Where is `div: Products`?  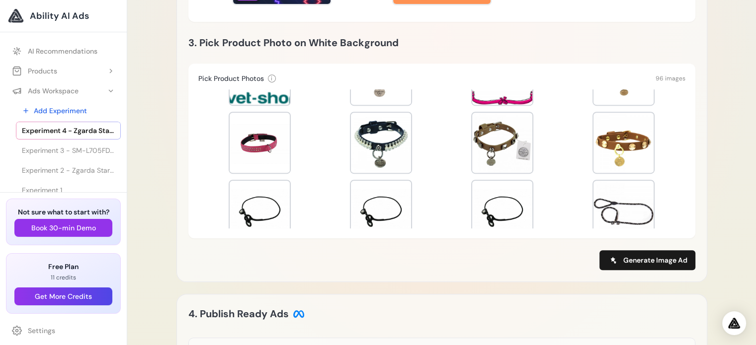 div: Products is located at coordinates (34, 71).